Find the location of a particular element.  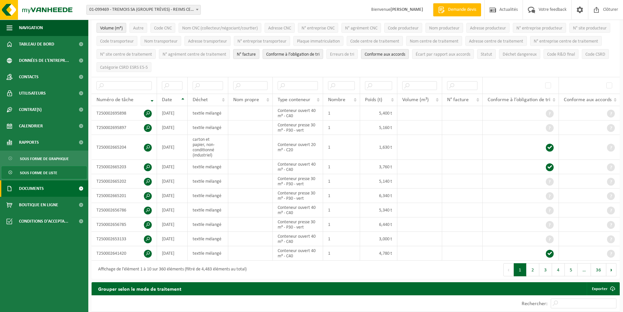

button: N° site centre de traitementN° site centre de traitement: Activate to sort is located at coordinates (126, 54).